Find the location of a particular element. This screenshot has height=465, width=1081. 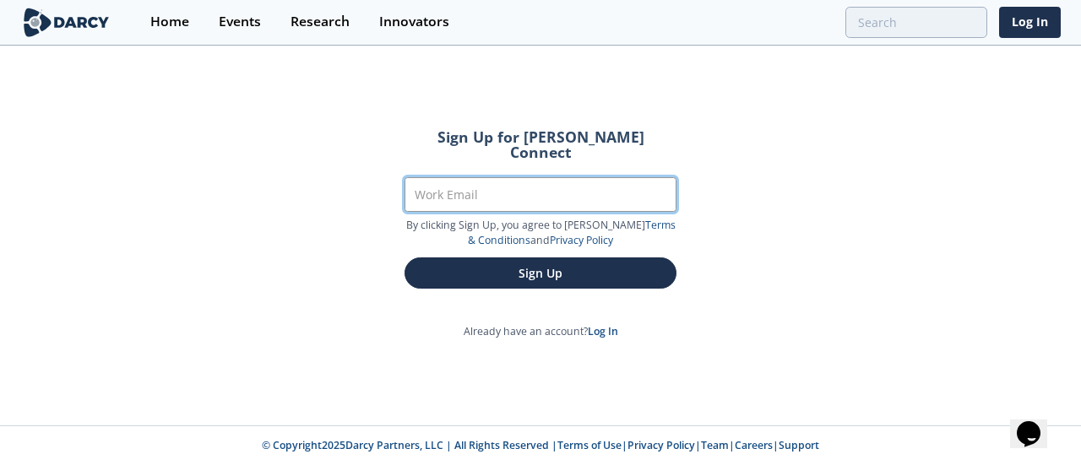

div: Events is located at coordinates (240, 22).